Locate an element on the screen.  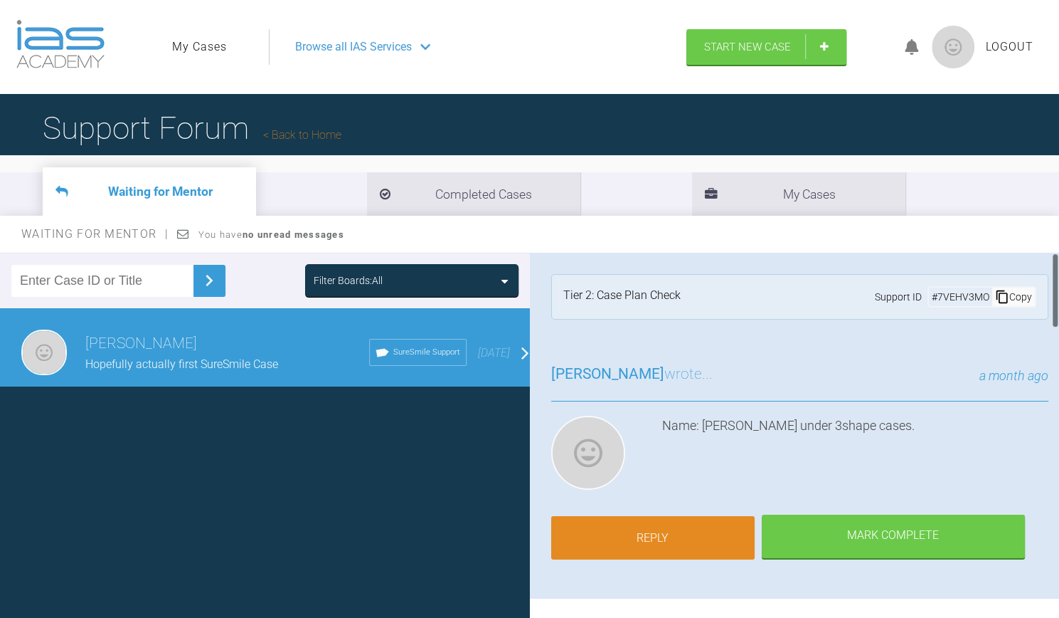
span: a month ago is located at coordinates (1014, 375).